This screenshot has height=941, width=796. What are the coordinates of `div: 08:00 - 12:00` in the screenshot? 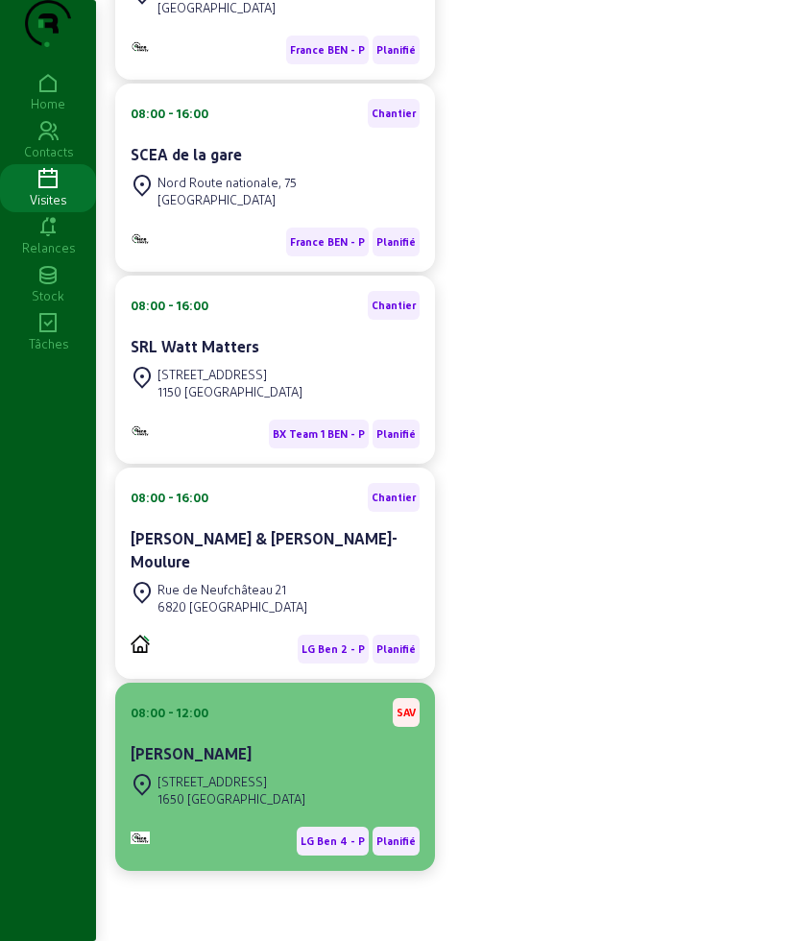 It's located at (169, 713).